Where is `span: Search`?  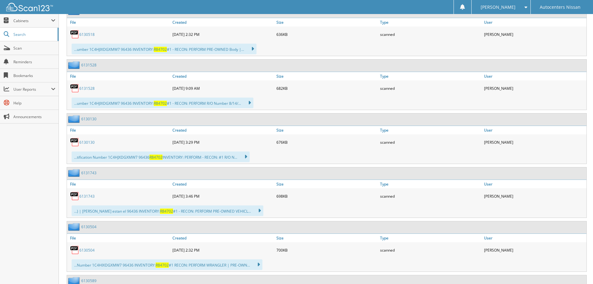 span: Search is located at coordinates (34, 34).